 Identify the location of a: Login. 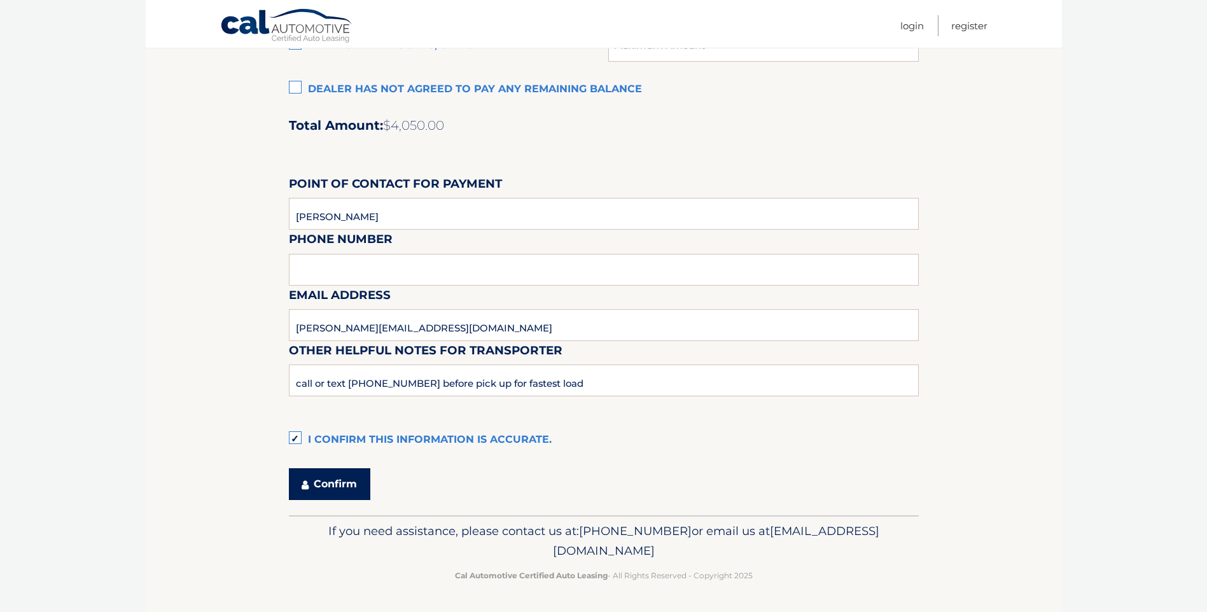
(912, 25).